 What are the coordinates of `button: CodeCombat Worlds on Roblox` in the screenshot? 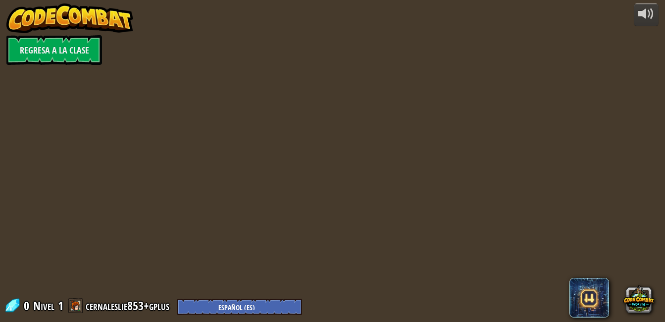 It's located at (638, 299).